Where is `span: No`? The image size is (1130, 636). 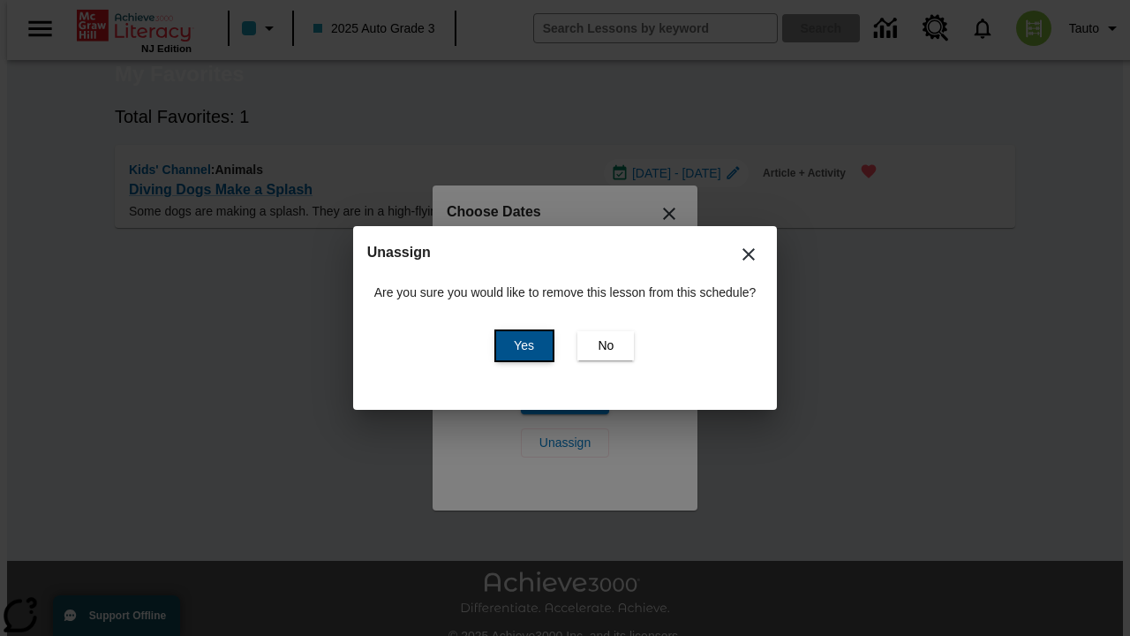
span: No is located at coordinates (606, 345).